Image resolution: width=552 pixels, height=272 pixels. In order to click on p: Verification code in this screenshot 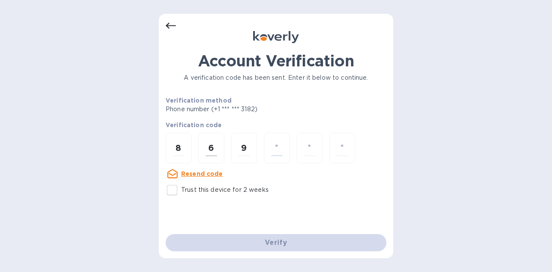, I will do `click(276, 125)`.